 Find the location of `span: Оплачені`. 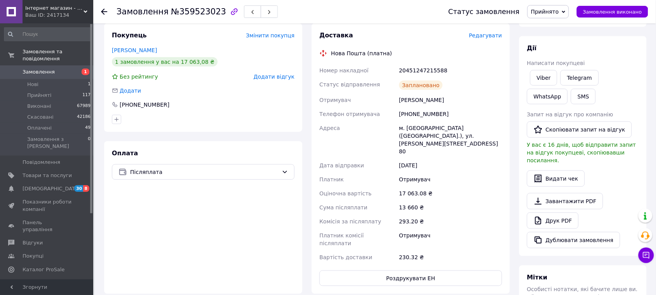

span: Оплачені is located at coordinates (39, 128).